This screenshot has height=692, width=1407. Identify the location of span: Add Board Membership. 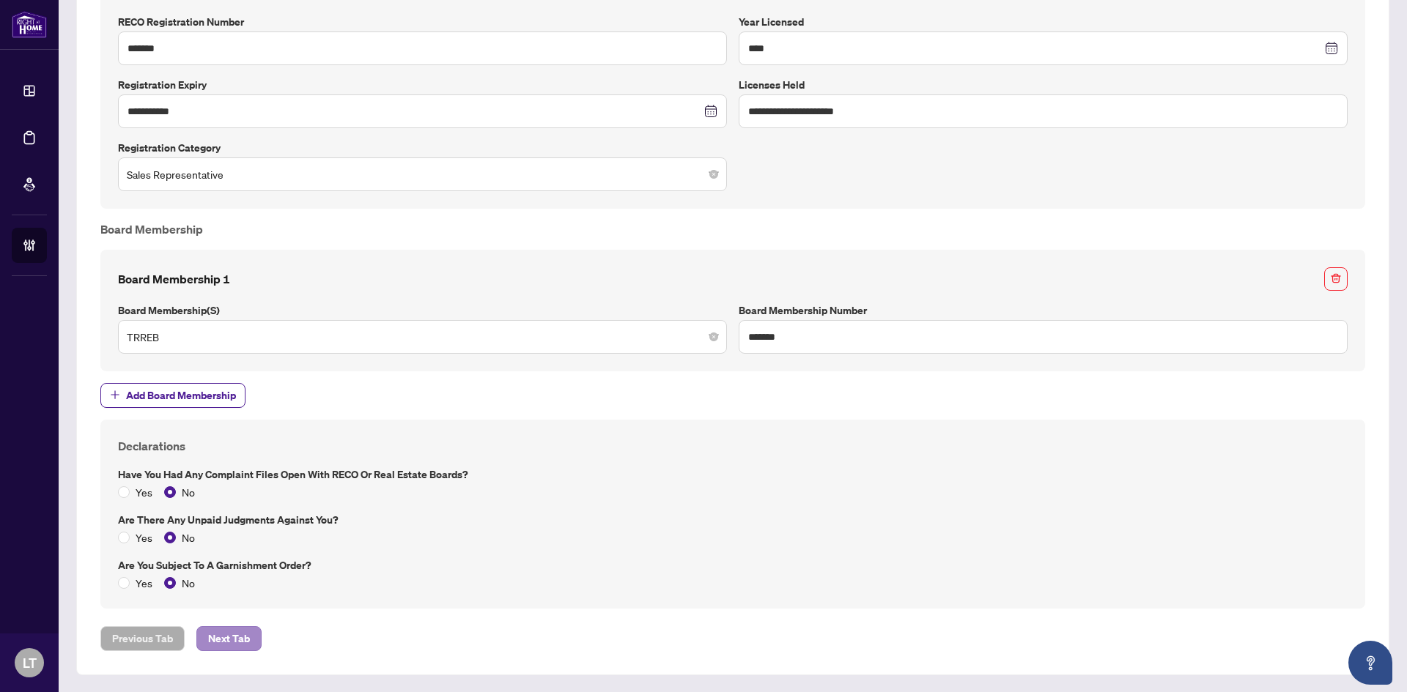
(181, 396).